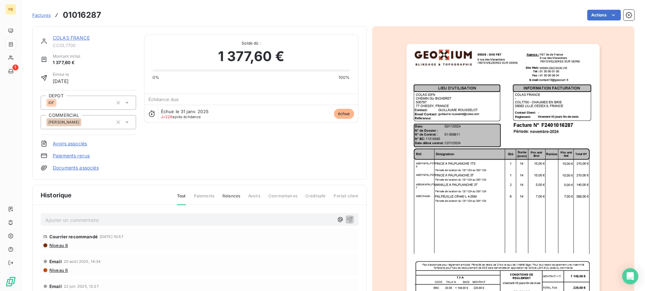  Describe the element at coordinates (70, 144) in the screenshot. I see `a: Avoirs associés` at that location.